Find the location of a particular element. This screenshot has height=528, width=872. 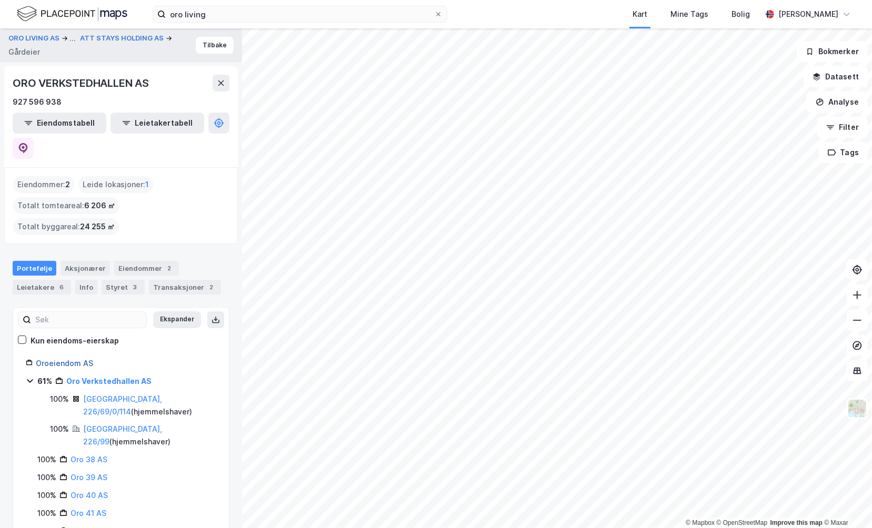

div: Totalt tomteareal : is located at coordinates (66, 206).